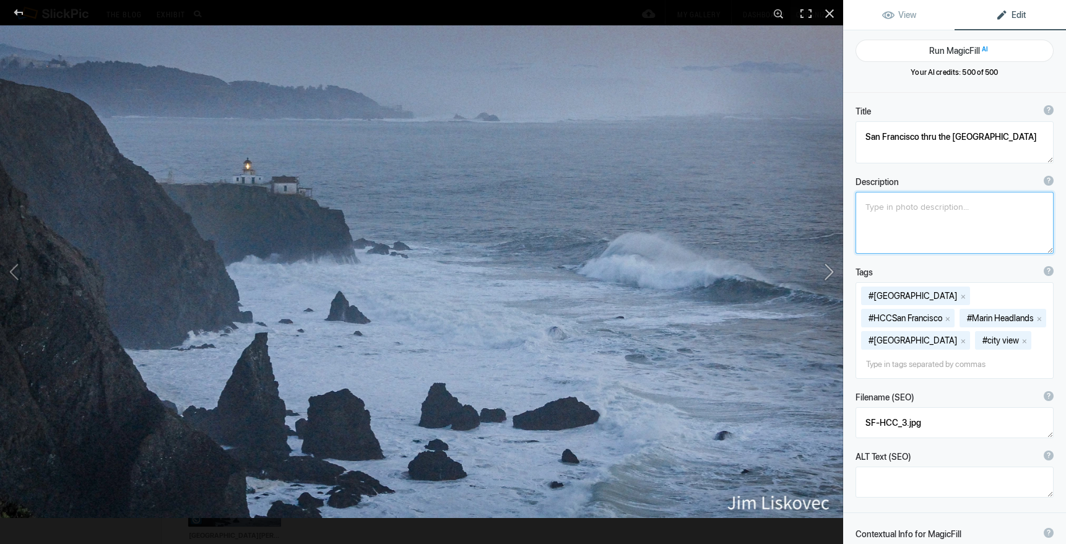  What do you see at coordinates (885, 398) in the screenshot?
I see `b: Filename (SEO)` at bounding box center [885, 398].